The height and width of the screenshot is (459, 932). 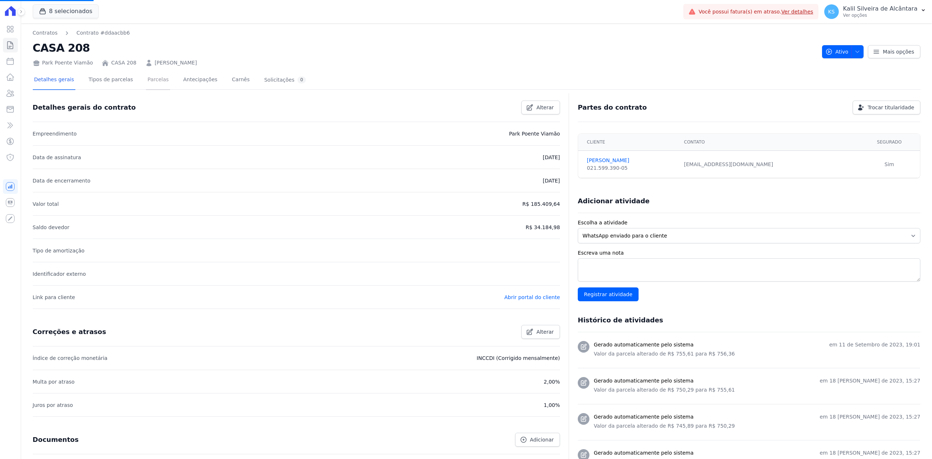 What do you see at coordinates (84, 107) in the screenshot?
I see `h3: Detalhes gerais do contrato` at bounding box center [84, 107].